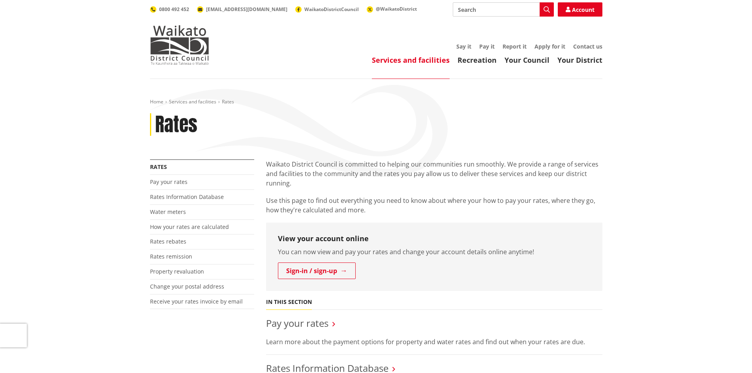 The width and height of the screenshot is (752, 373). I want to click on a: Change your postal address, so click(187, 286).